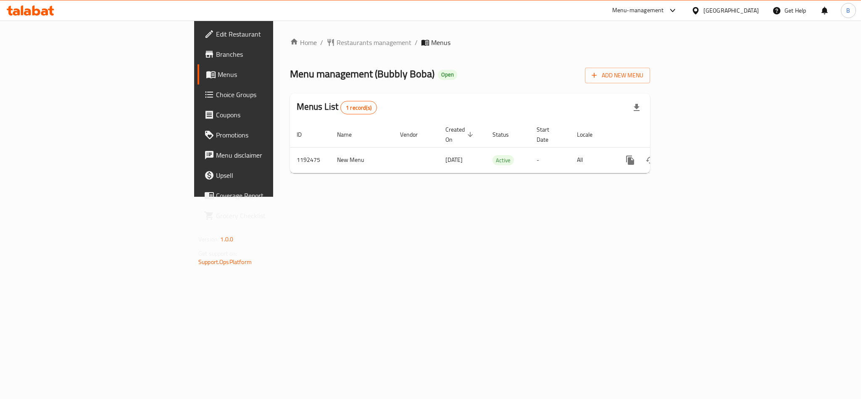  I want to click on span: Version:, so click(209, 239).